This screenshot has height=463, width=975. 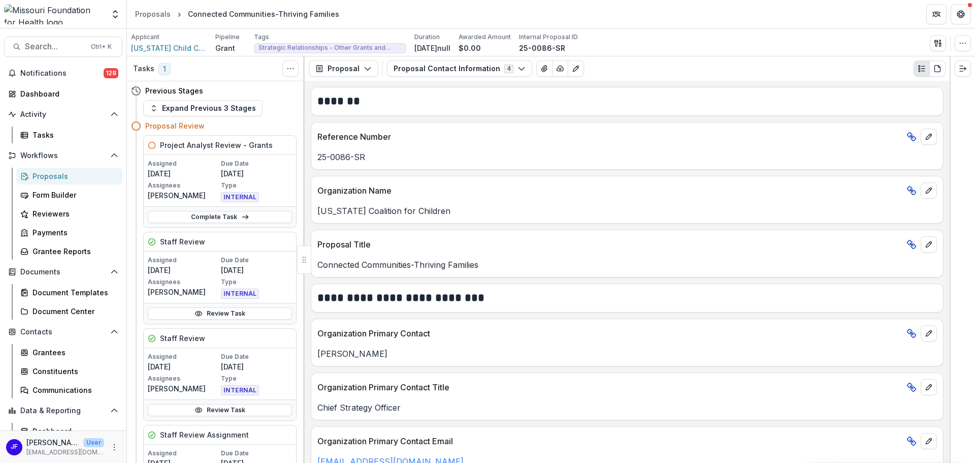 What do you see at coordinates (220, 217) in the screenshot?
I see `a: Complete Task` at bounding box center [220, 217].